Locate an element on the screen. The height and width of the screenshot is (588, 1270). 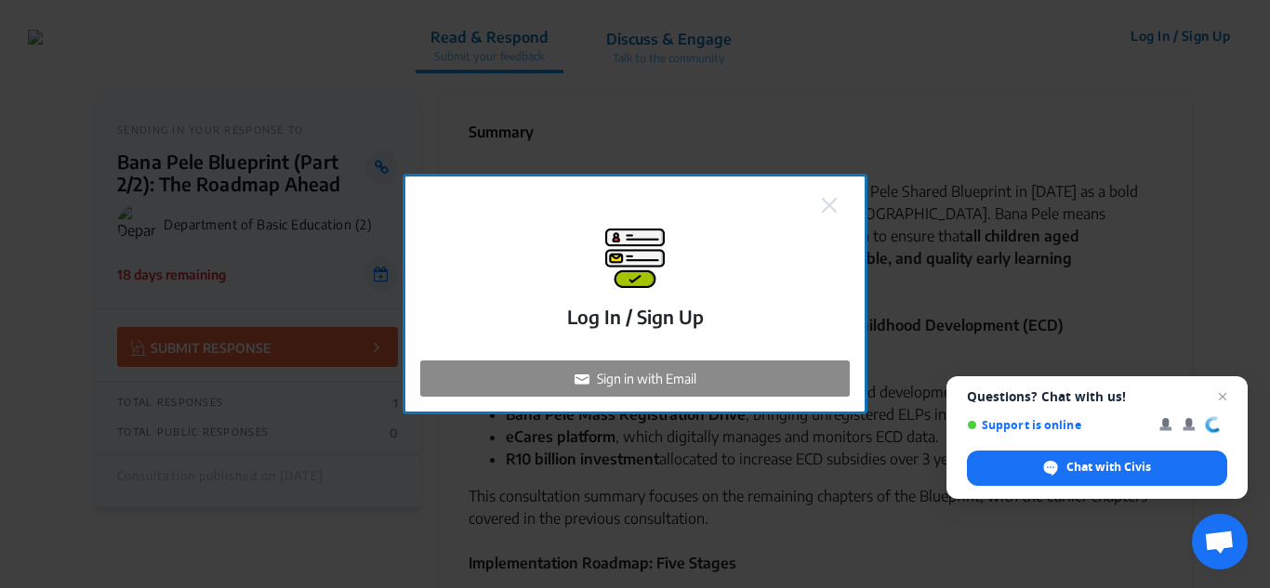
img: signup-modal.png is located at coordinates (635, 258).